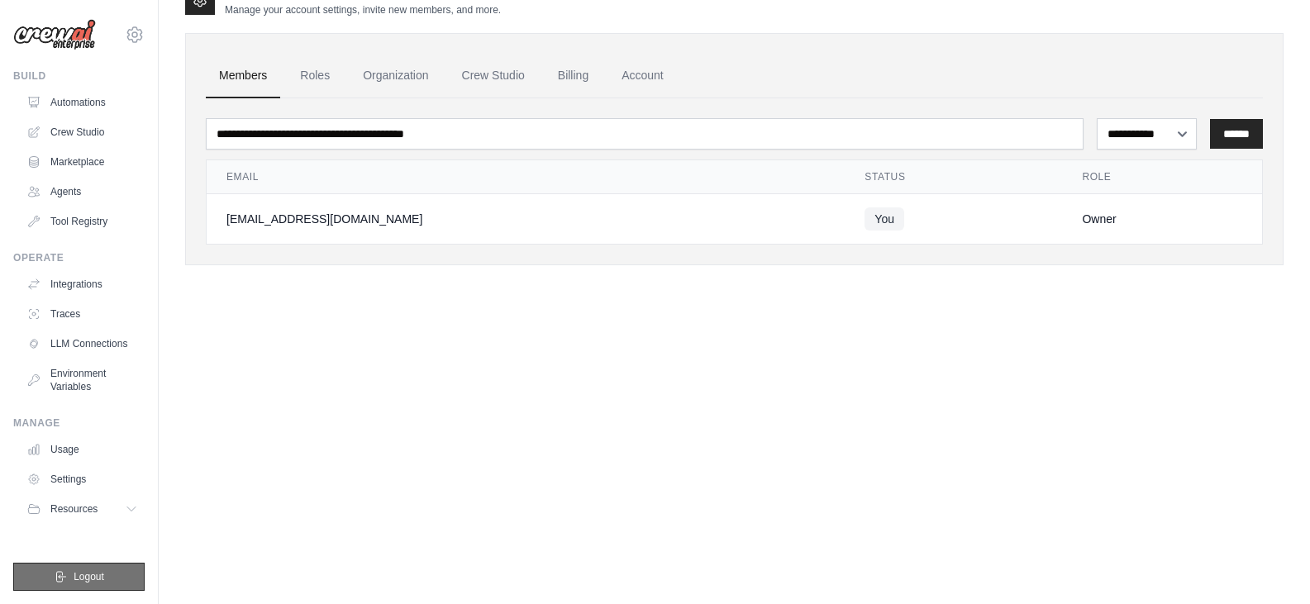  I want to click on th: Role, so click(1162, 177).